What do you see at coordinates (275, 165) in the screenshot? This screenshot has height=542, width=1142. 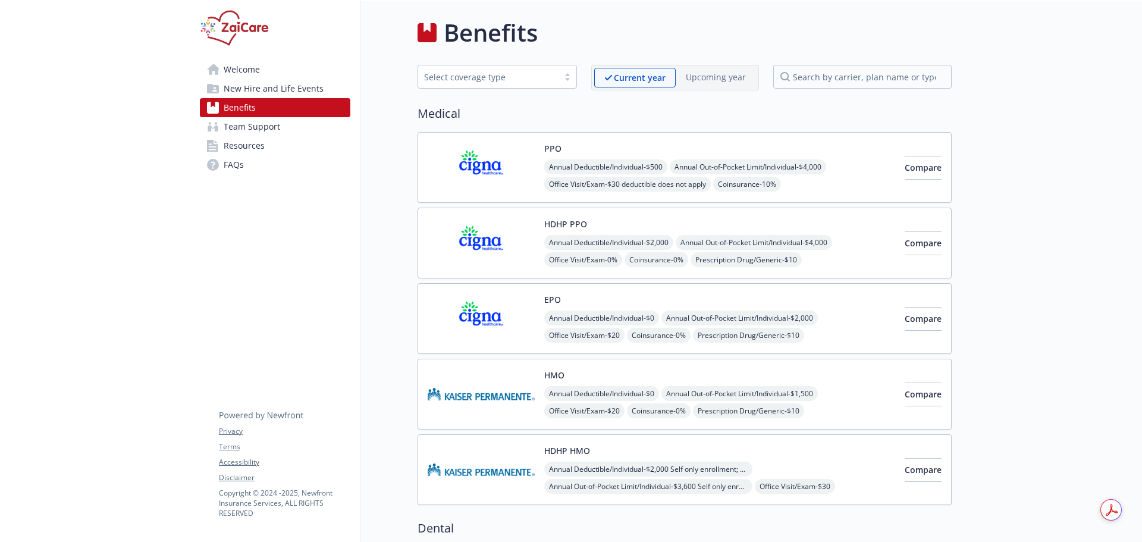 I see `a: FAQs` at bounding box center [275, 165].